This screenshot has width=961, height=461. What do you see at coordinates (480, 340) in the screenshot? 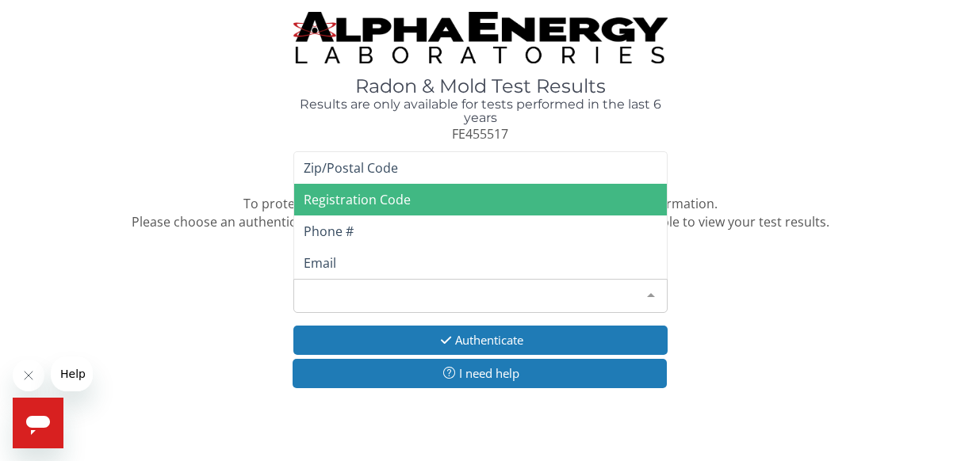
I see `button: Authenticate` at bounding box center [480, 340].